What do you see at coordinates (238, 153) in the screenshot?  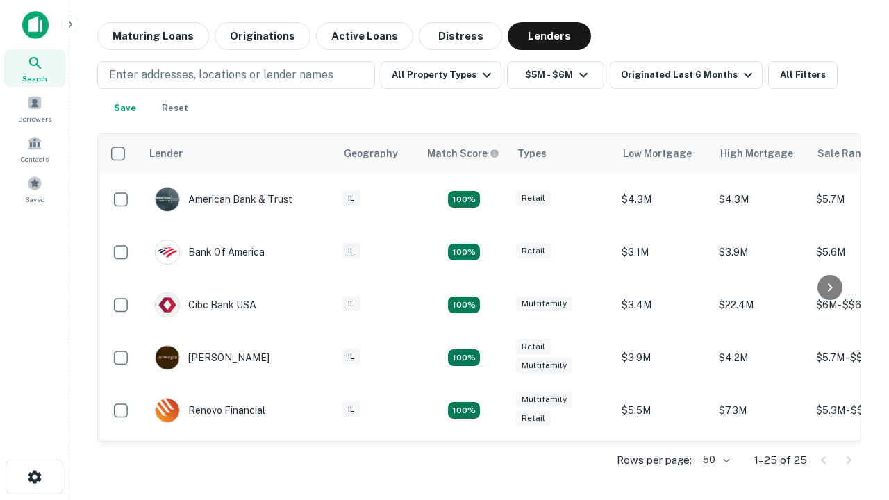 I see `th: Lender` at bounding box center [238, 153].